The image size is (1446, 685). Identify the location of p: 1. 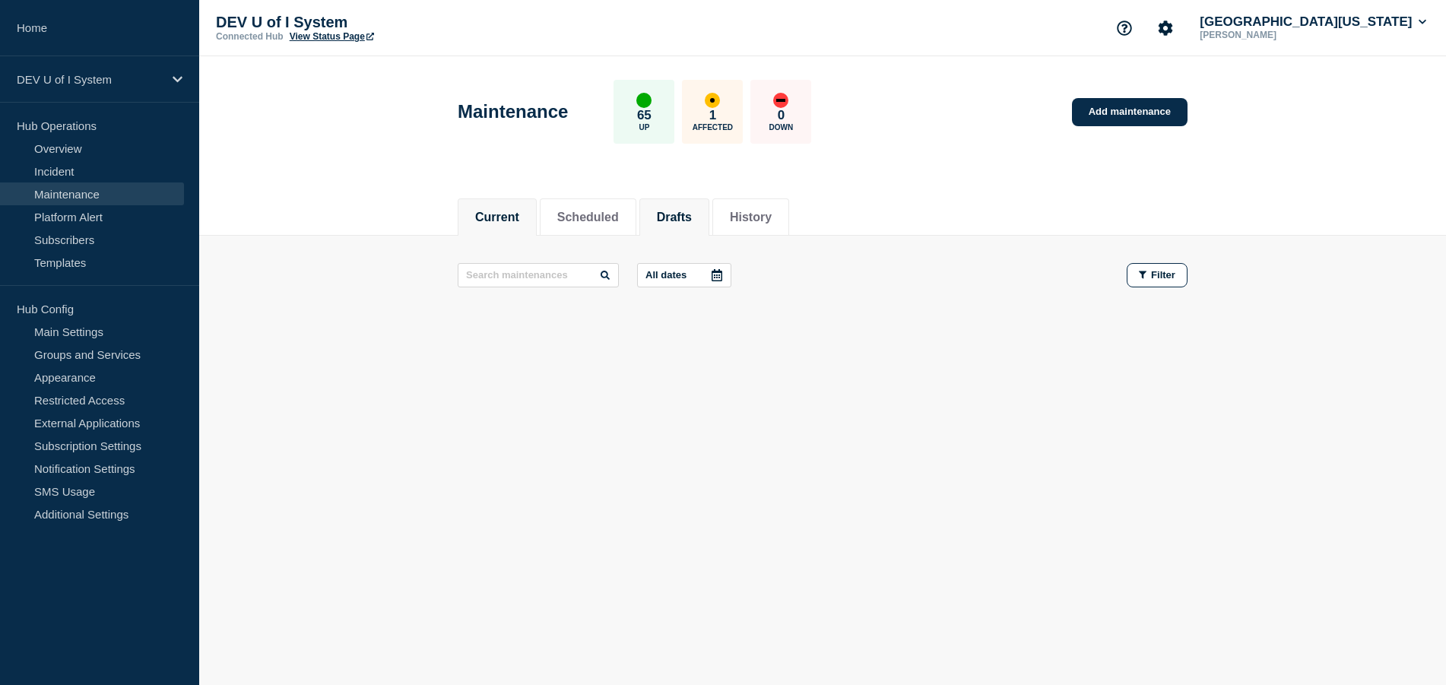
(712, 116).